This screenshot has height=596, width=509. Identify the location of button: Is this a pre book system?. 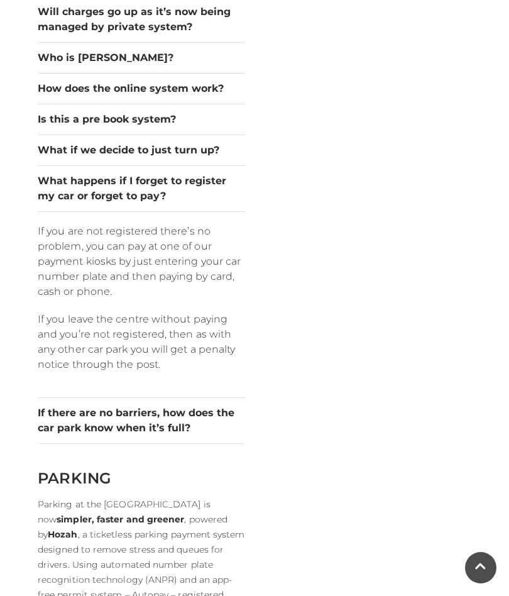
(141, 119).